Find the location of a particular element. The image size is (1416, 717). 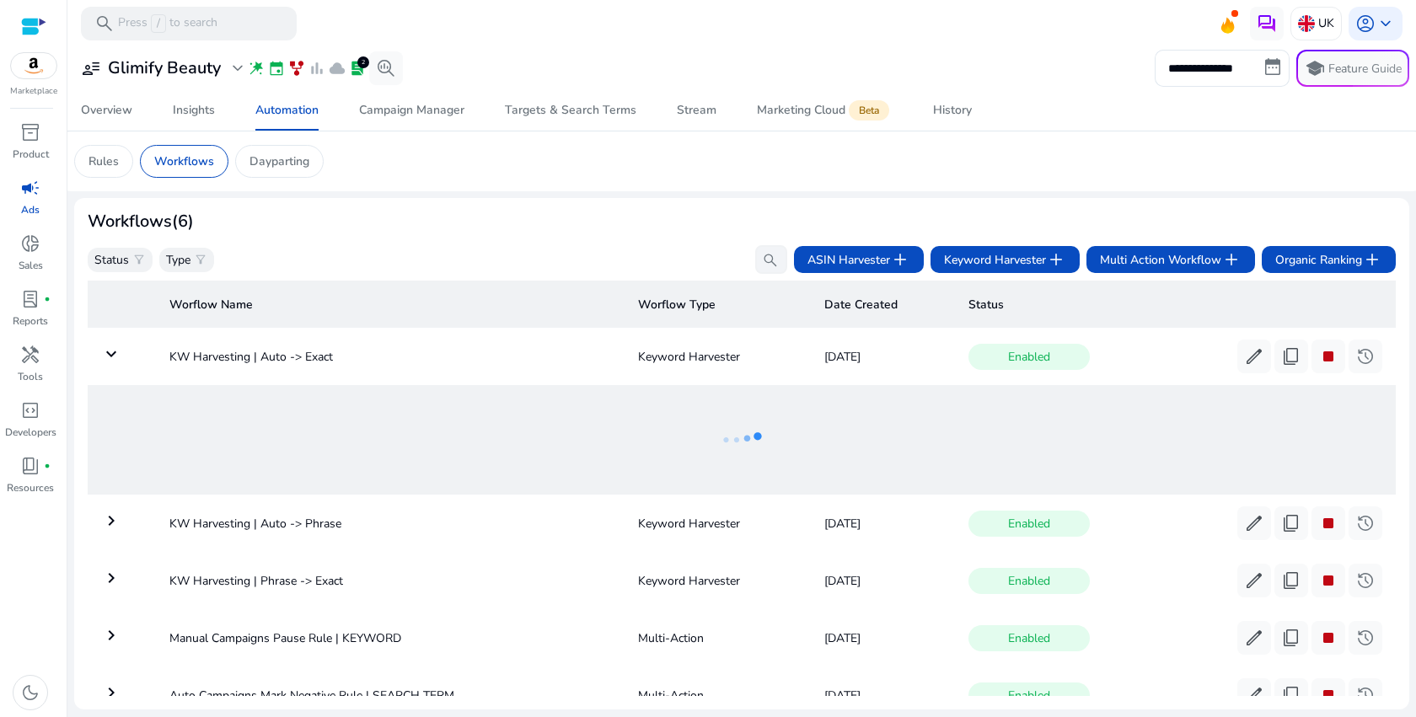

span: account_circle is located at coordinates (1366, 24).